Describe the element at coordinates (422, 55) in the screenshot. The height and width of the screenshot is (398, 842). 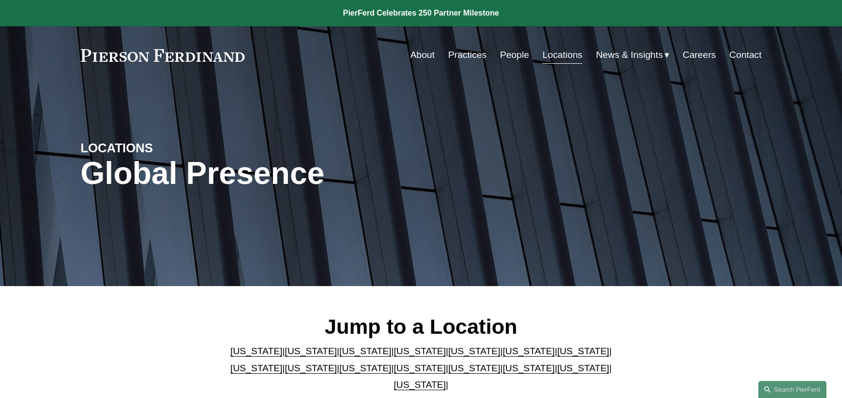
I see `a: About` at that location.